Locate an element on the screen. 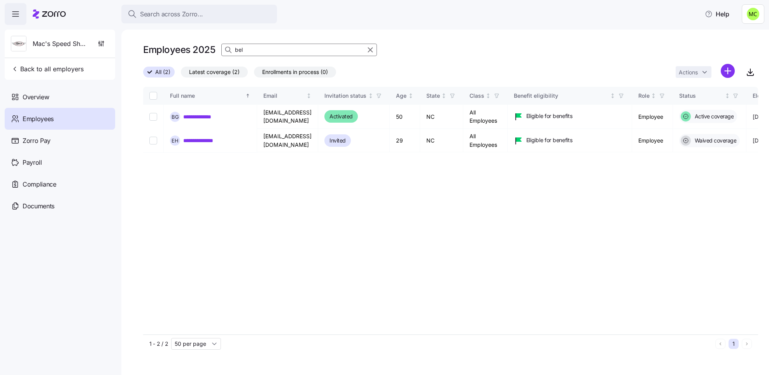 The height and width of the screenshot is (375, 769). div: Status is located at coordinates (702, 96).